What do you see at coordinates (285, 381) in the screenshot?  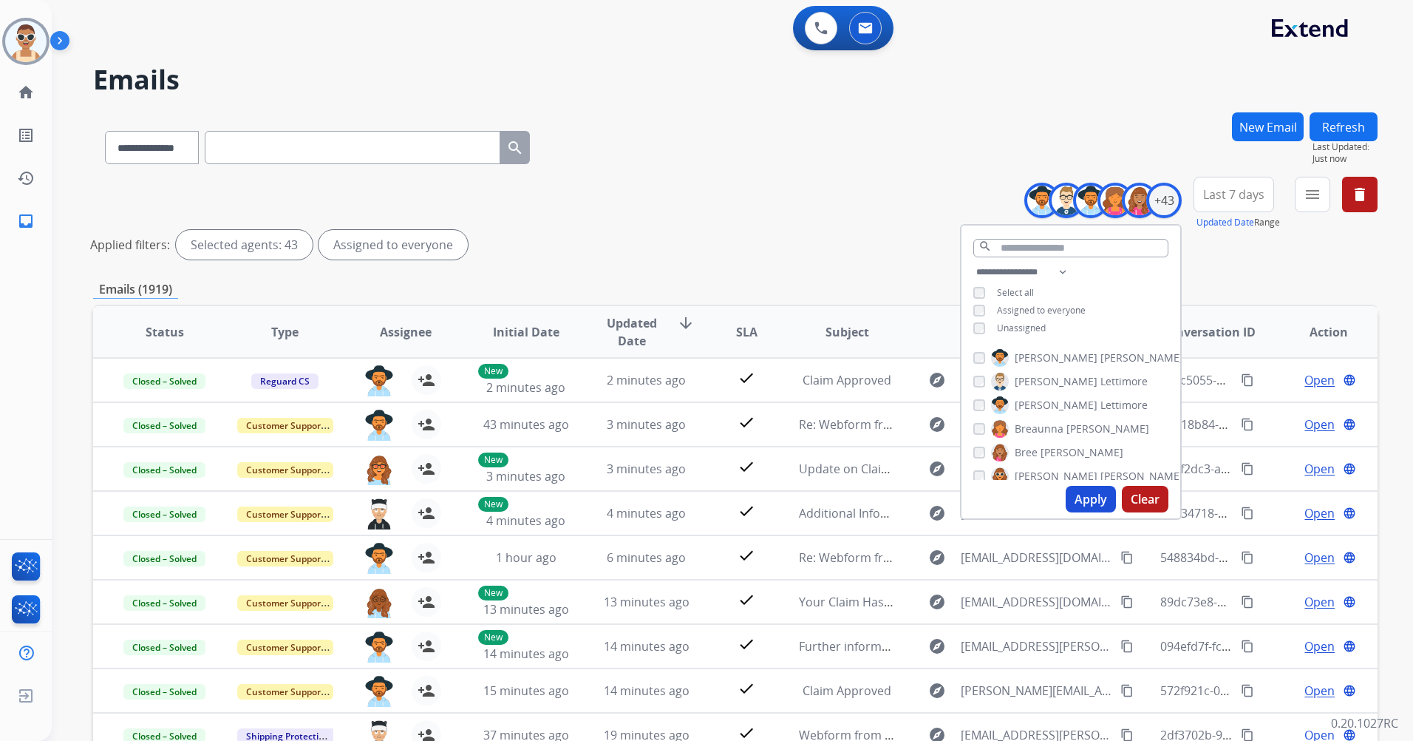 I see `span: Reguard CS` at bounding box center [285, 381].